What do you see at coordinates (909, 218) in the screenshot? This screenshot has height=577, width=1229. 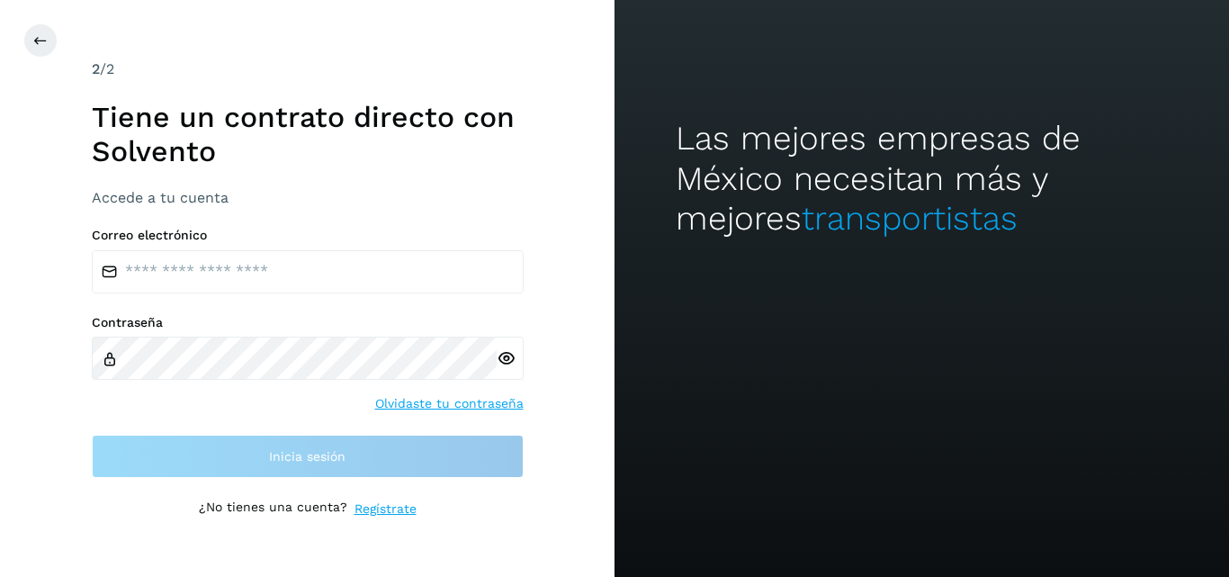 I see `span: transportistas` at bounding box center [909, 218].